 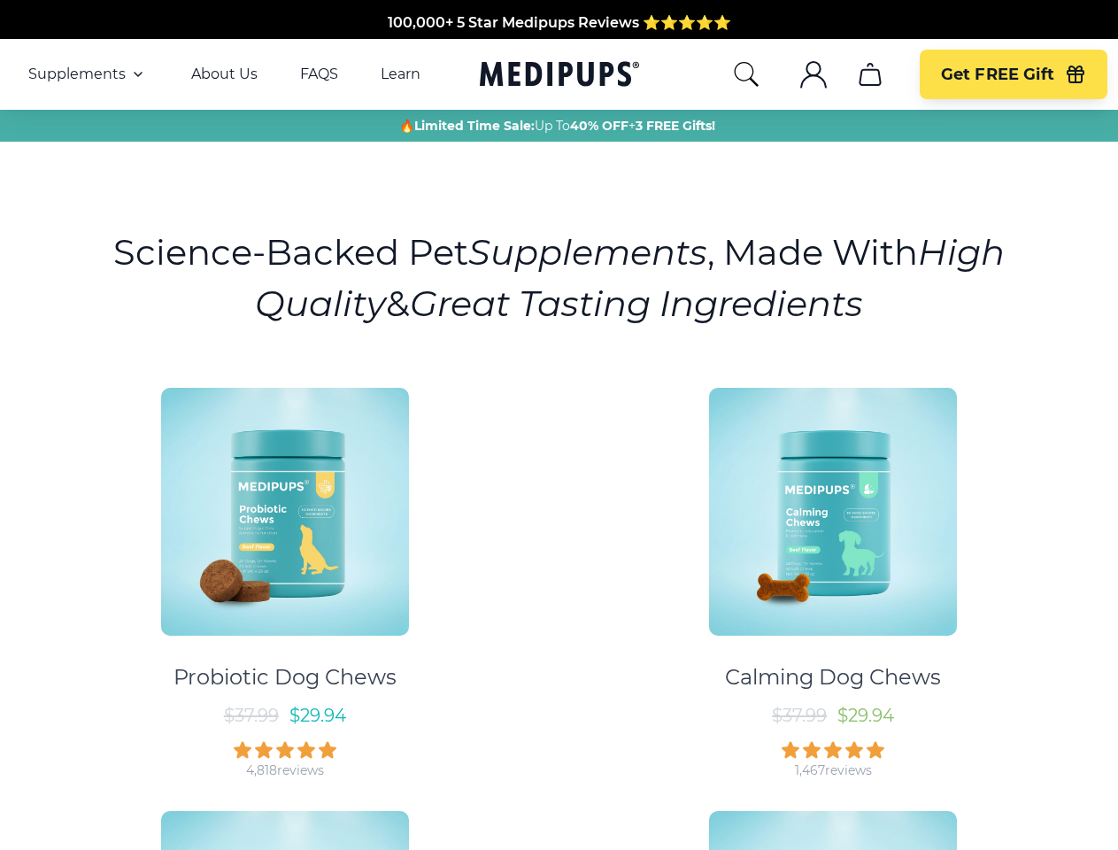 What do you see at coordinates (588, 251) in the screenshot?
I see `i: Supplements` at bounding box center [588, 251].